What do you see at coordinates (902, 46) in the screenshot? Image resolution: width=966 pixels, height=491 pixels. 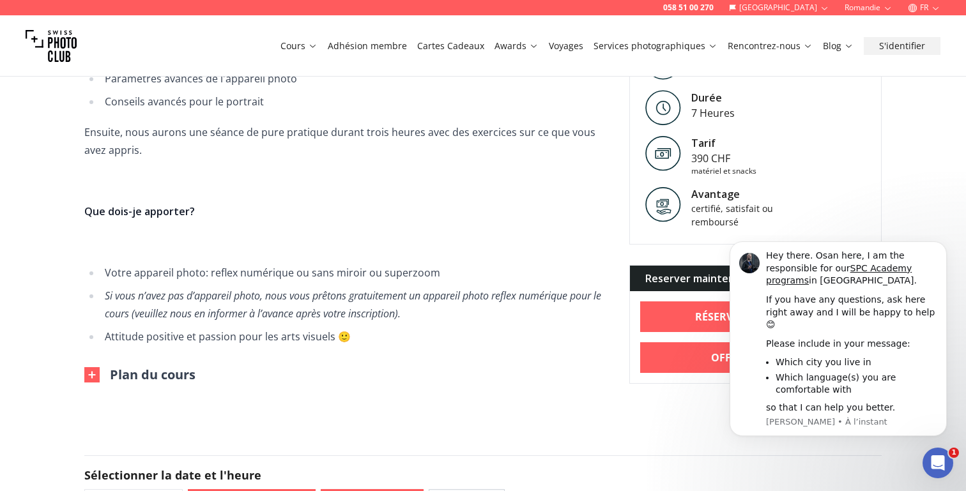 I see `button: S'identifier` at bounding box center [902, 46].